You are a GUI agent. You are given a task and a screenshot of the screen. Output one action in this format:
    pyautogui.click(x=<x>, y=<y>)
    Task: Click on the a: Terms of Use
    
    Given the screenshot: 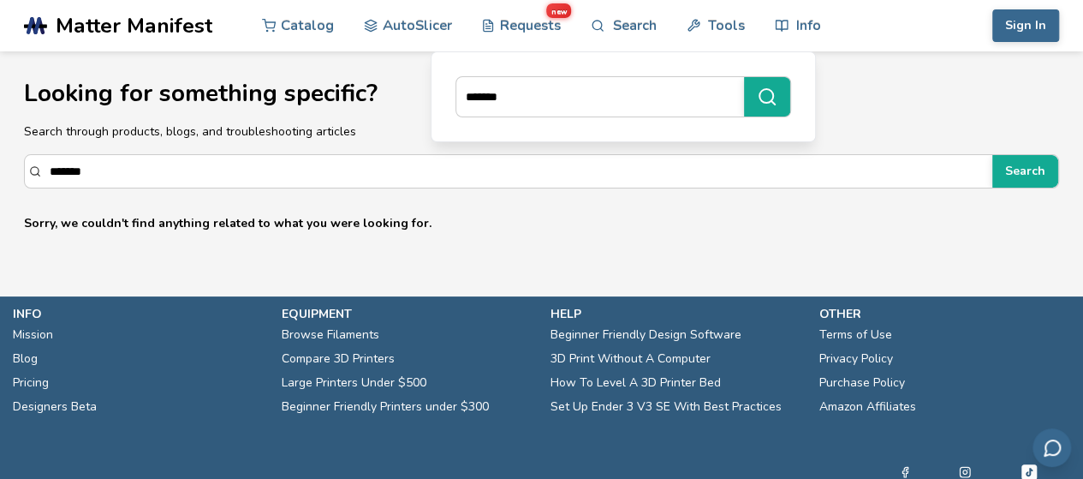 What is the action you would take?
    pyautogui.click(x=854, y=335)
    